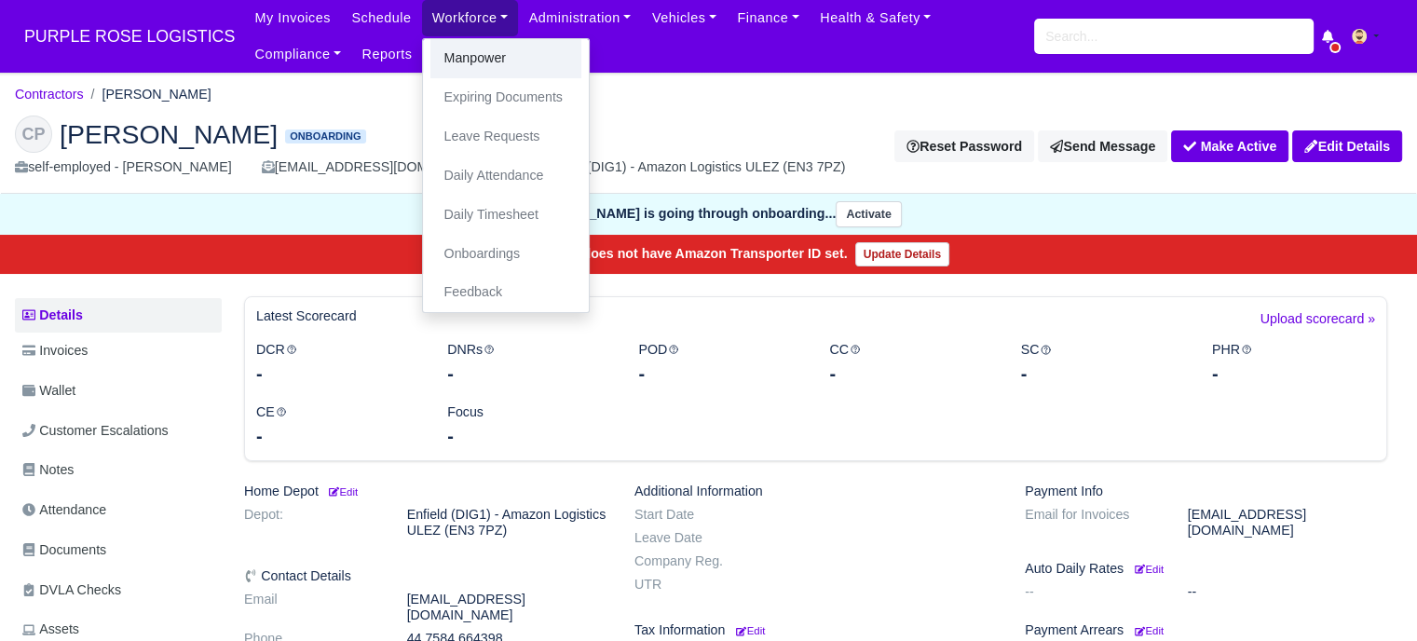 The image size is (1417, 641). Describe the element at coordinates (702, 561) in the screenshot. I see `dt: Company Reg.` at that location.